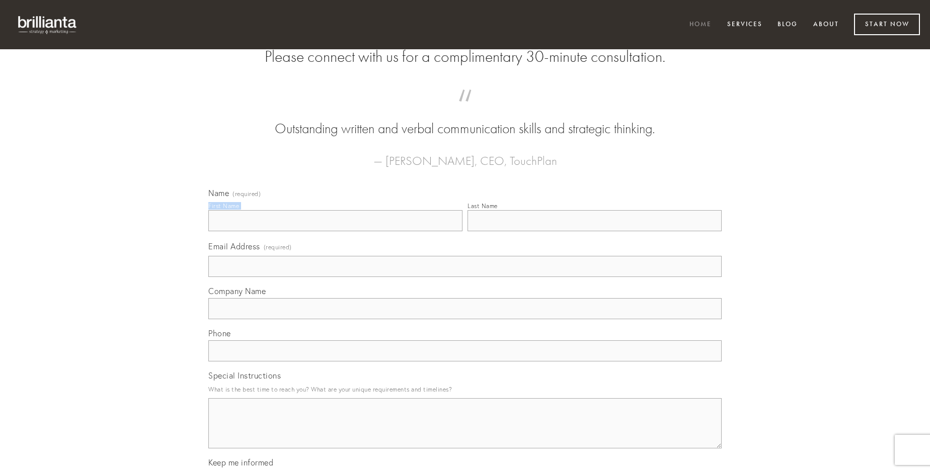  What do you see at coordinates (465, 389) in the screenshot?
I see `p: What is the best time to reach you? What are your unique requirements and timelines?` at bounding box center [465, 389].